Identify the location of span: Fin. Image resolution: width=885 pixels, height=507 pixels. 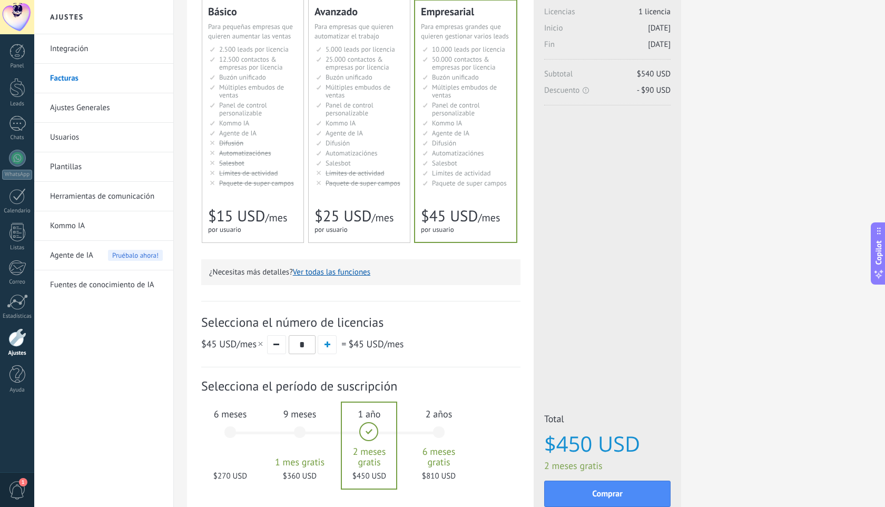
(607, 47).